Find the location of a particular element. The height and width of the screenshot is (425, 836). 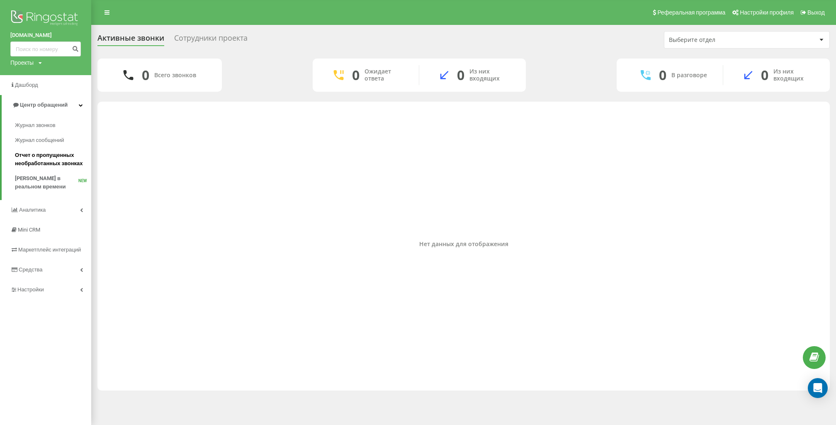

span: Журнал сообщений is located at coordinates (39, 140).